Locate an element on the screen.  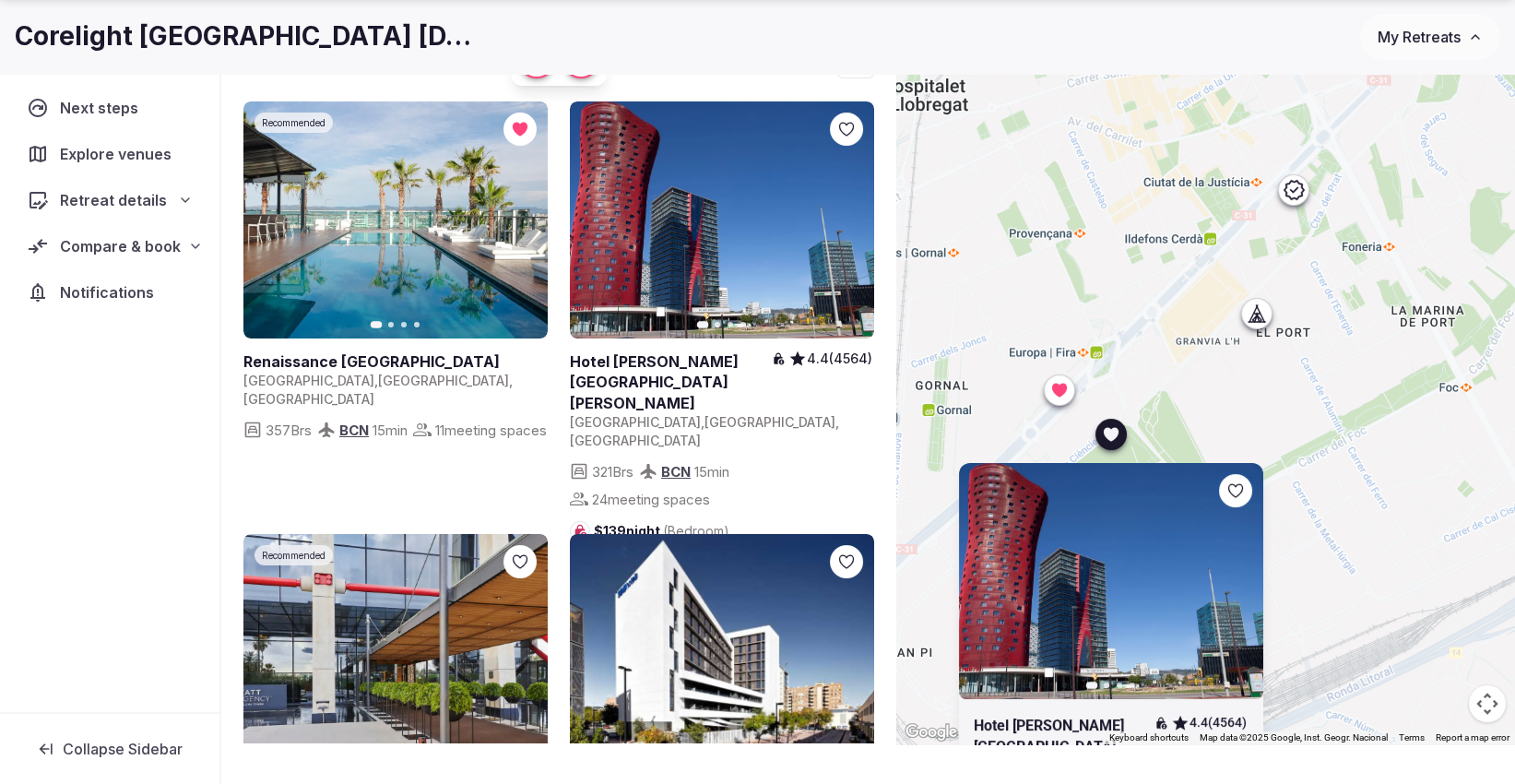
span: Compare & book is located at coordinates (120, 246).